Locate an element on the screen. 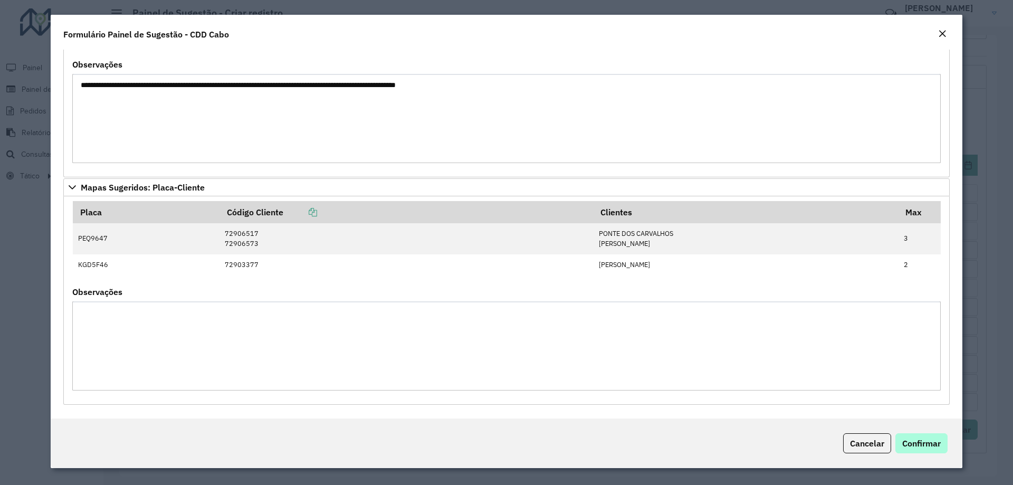 The width and height of the screenshot is (1013, 485). span: Mapas Sugeridos: Placa-Cliente is located at coordinates (142, 187).